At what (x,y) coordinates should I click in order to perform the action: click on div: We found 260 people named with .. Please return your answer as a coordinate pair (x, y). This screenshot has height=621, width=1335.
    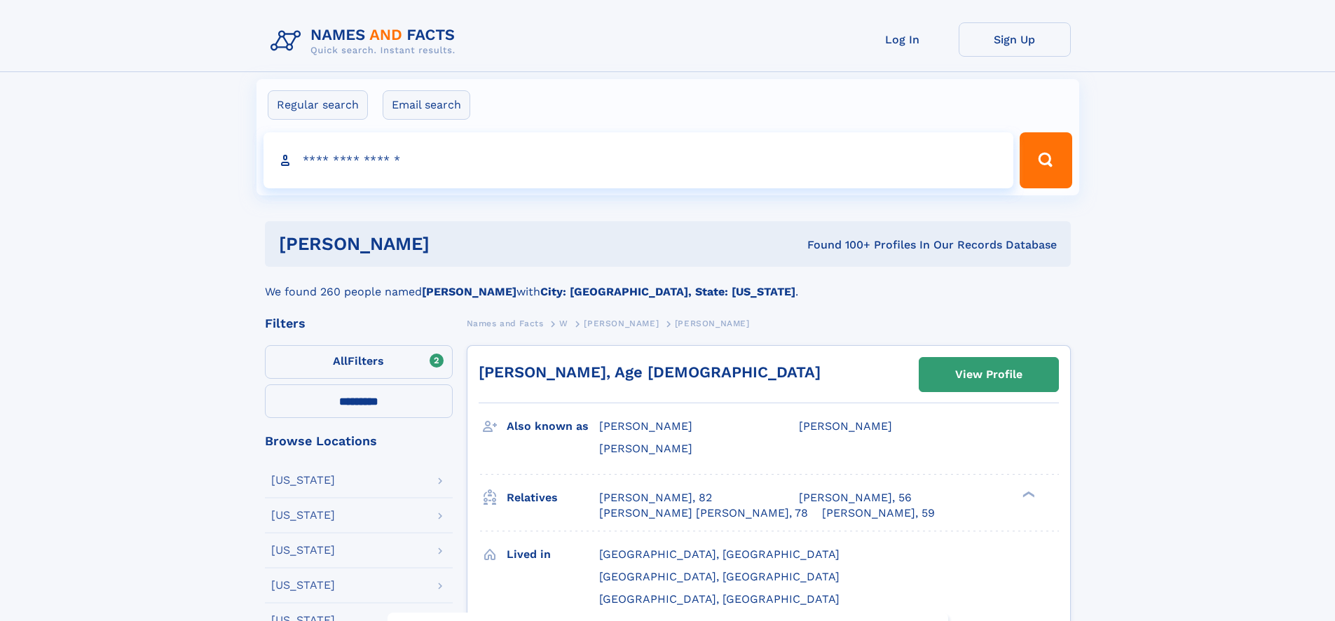
    Looking at the image, I should click on (668, 284).